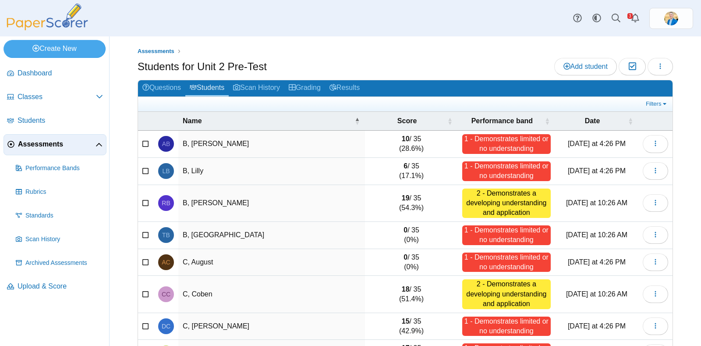  I want to click on a: Performance Bands, so click(59, 168).